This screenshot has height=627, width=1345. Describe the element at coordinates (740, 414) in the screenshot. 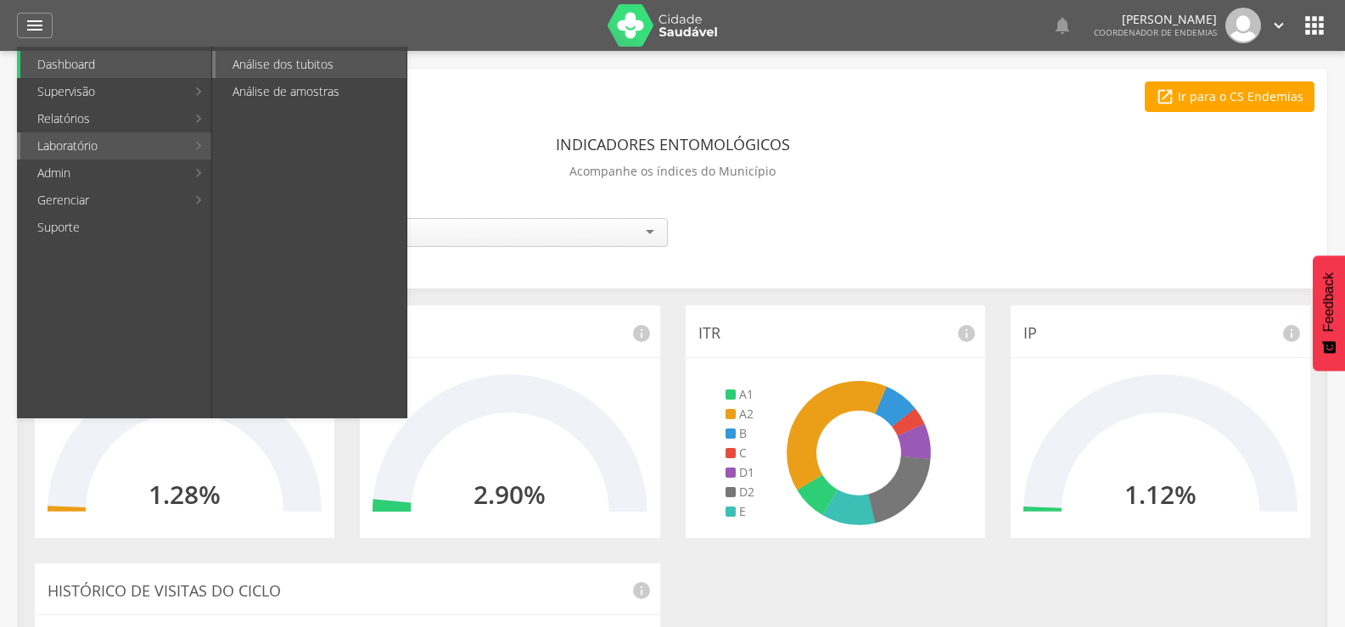

I see `li: A2` at that location.